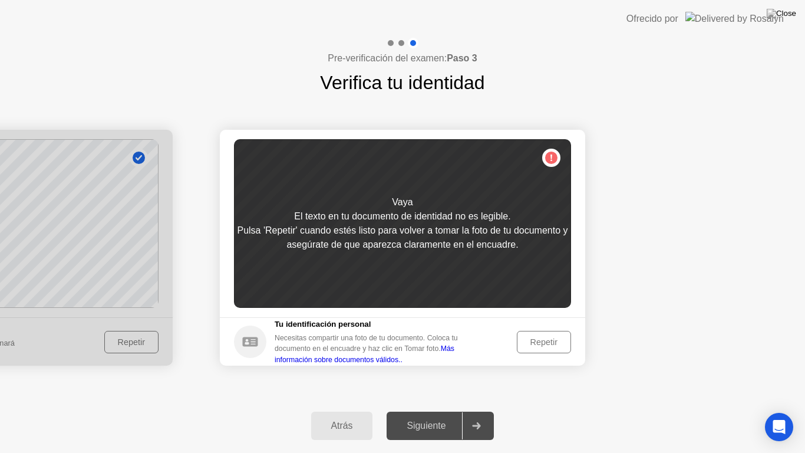  I want to click on div: Vaya, so click(402, 202).